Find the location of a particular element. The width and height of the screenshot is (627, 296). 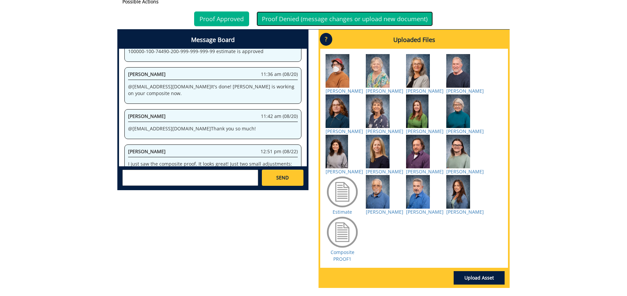

span: 11:42 am (08/20) is located at coordinates (279, 116).